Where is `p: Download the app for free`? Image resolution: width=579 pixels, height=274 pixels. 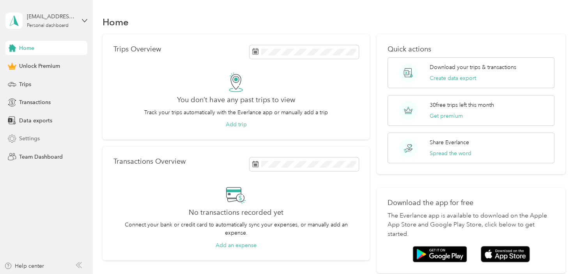
p: Download the app for free is located at coordinates (471, 203).